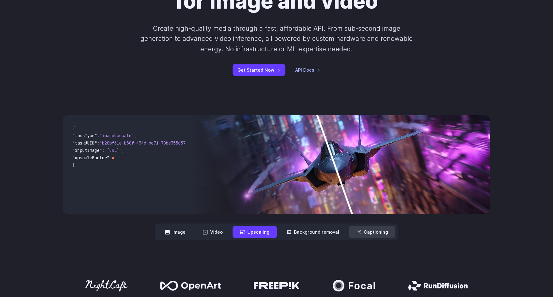 The width and height of the screenshot is (553, 297). What do you see at coordinates (212, 231) in the screenshot?
I see `button: Video` at bounding box center [212, 231].